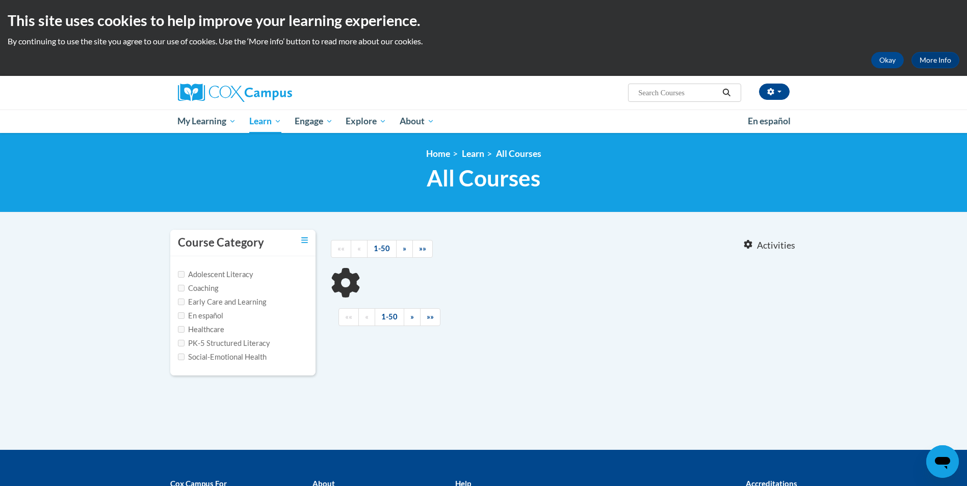  Describe the element at coordinates (678, 93) in the screenshot. I see `input: Search Courses` at that location.